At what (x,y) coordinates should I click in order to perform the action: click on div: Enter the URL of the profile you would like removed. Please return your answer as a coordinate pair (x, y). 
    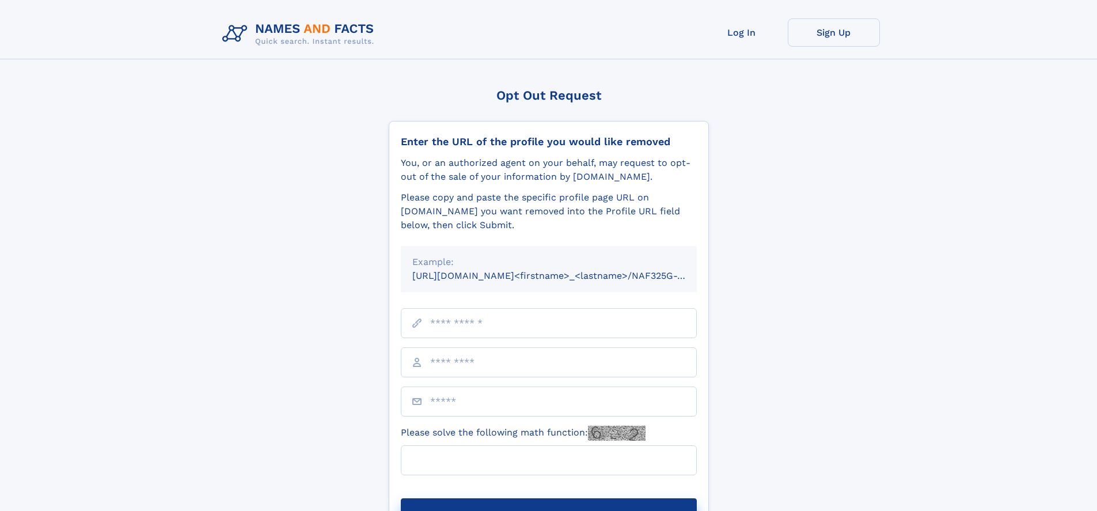
    Looking at the image, I should click on (549, 142).